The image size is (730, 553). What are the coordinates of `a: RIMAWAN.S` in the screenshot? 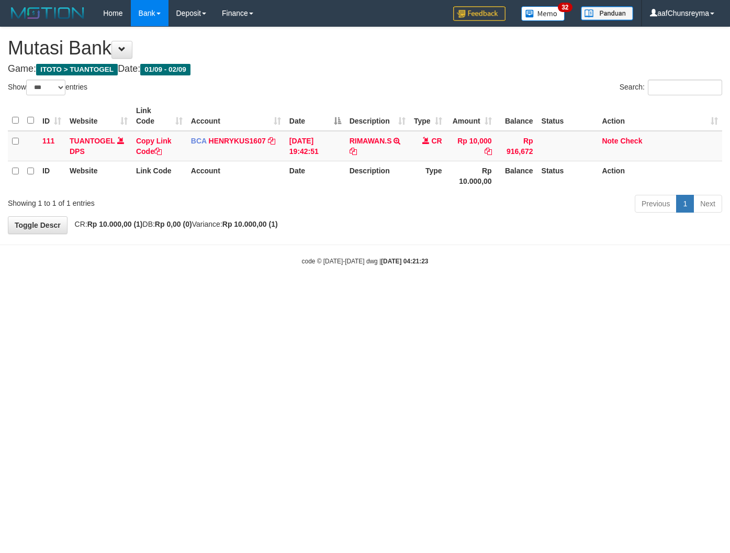 It's located at (371, 141).